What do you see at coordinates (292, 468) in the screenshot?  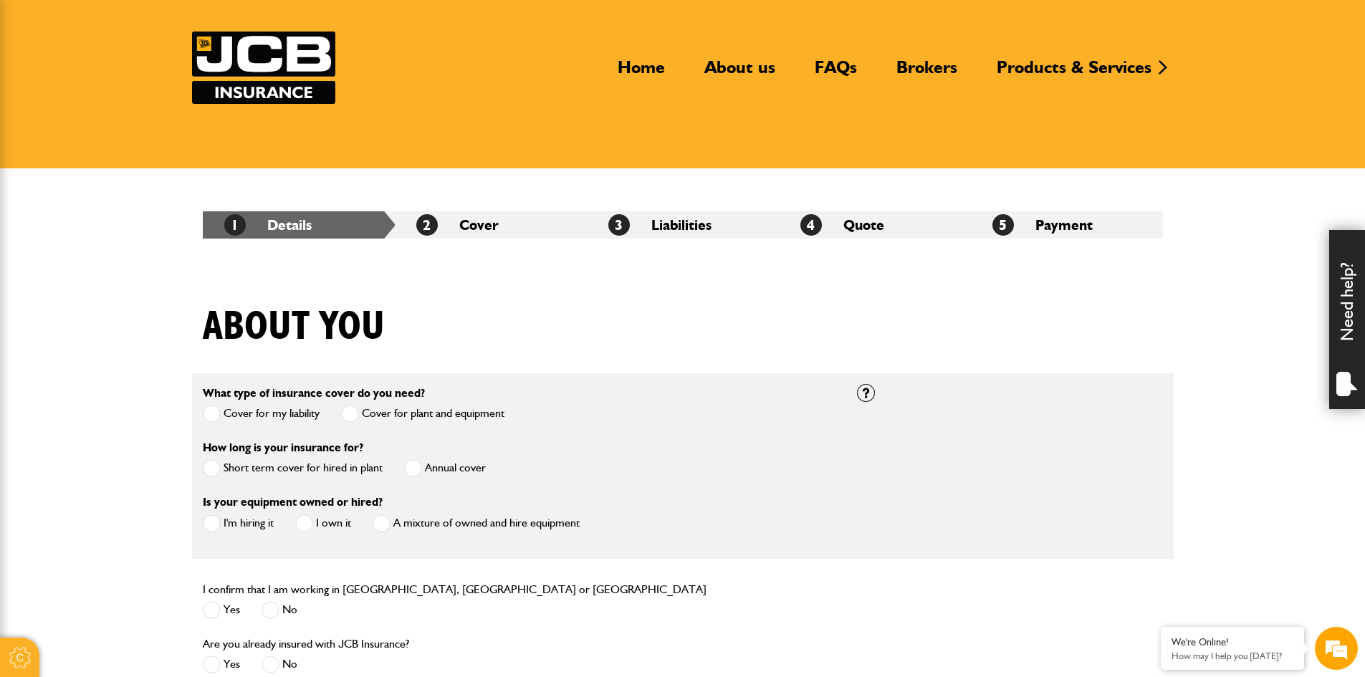 I see `label: Short term cover for hired in plant` at bounding box center [292, 468].